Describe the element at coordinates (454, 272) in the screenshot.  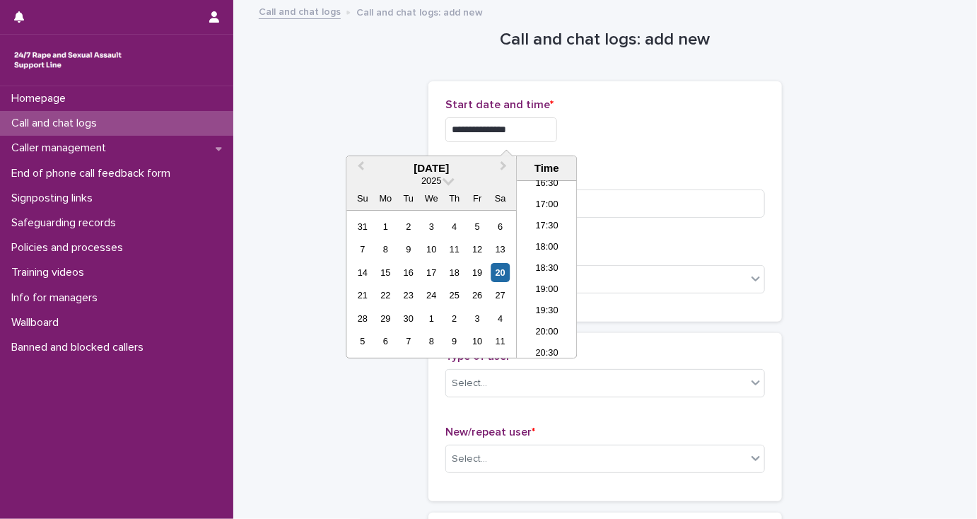
I see `div: Choose Thursday, September 18th, 2025` at that location.